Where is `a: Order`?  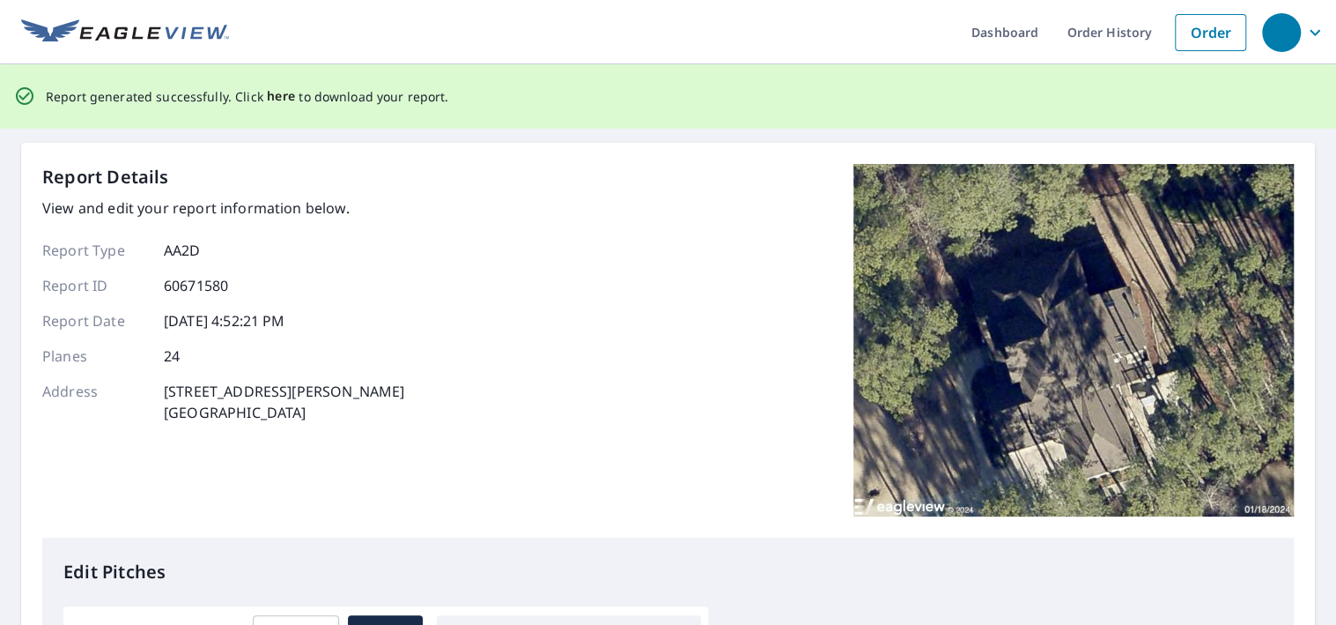 a: Order is located at coordinates (1210, 33).